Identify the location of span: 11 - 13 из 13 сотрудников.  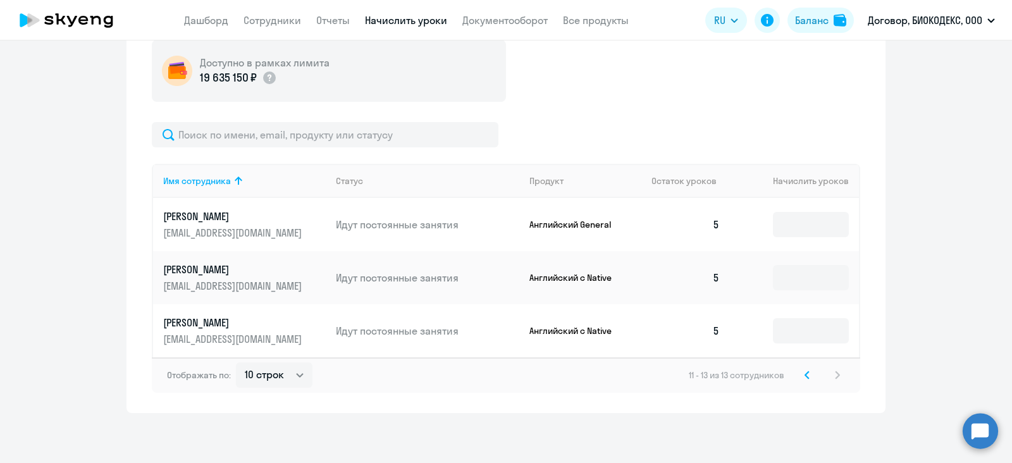
(736, 375).